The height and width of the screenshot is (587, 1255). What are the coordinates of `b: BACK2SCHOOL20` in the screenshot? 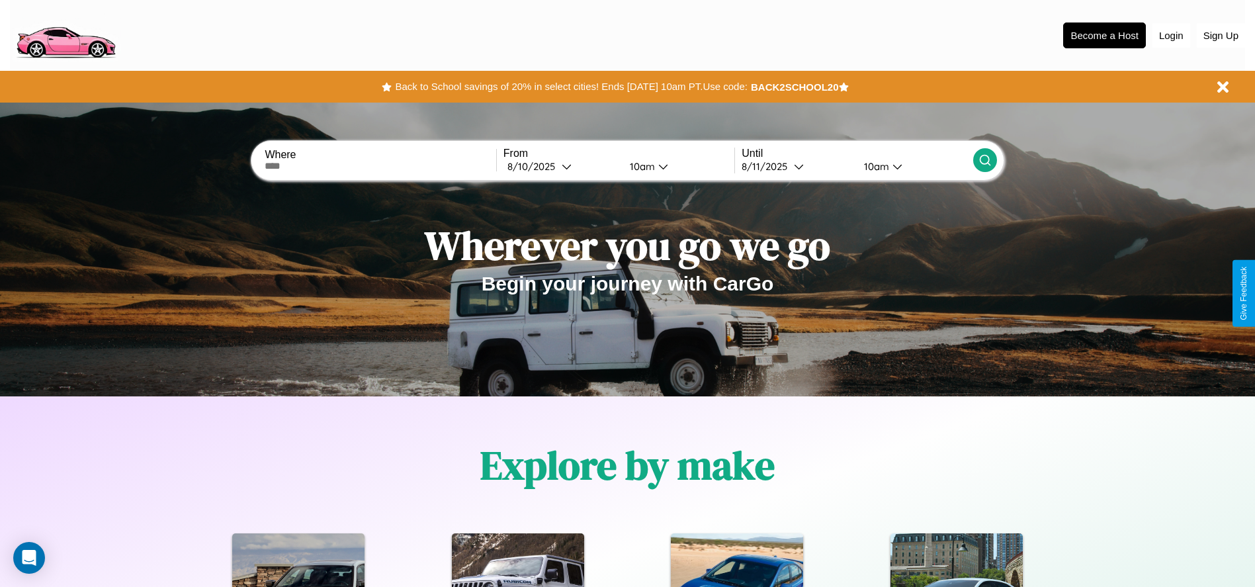 It's located at (794, 87).